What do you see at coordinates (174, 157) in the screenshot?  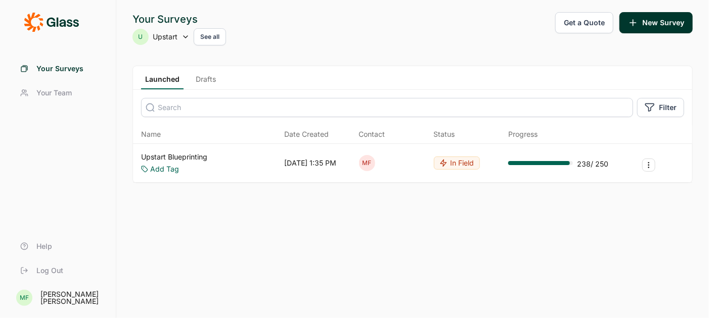 I see `a: Upstart Blueprinting` at bounding box center [174, 157].